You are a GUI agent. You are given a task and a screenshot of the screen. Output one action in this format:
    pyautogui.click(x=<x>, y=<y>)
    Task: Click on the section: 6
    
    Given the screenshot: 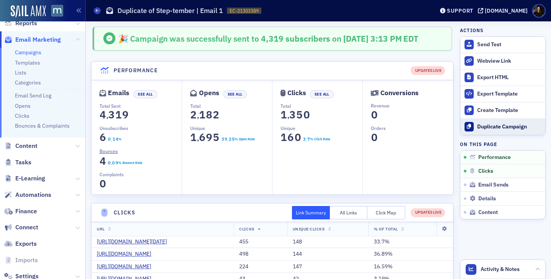 What is the action you would take?
    pyautogui.click(x=103, y=137)
    